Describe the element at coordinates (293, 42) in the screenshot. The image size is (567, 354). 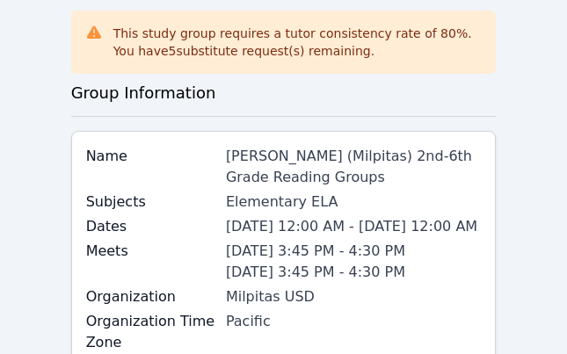
I see `div: This study group requires a tutor consistency rate of 80 %.` at that location.